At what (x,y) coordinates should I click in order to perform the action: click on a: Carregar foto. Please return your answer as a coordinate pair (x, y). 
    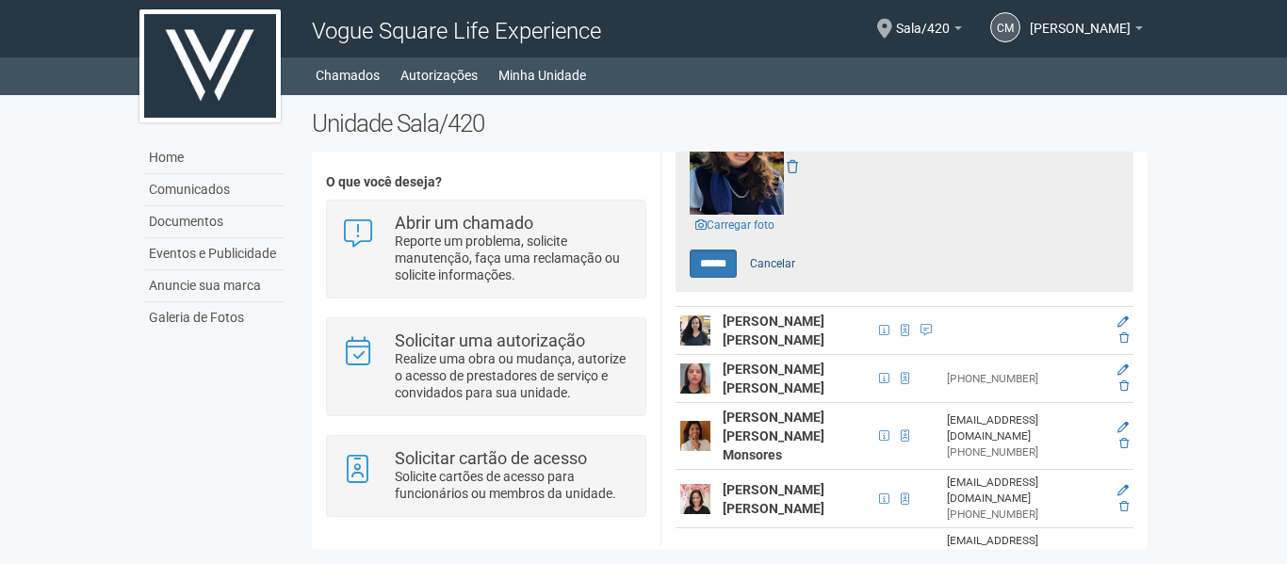
    Looking at the image, I should click on (735, 225).